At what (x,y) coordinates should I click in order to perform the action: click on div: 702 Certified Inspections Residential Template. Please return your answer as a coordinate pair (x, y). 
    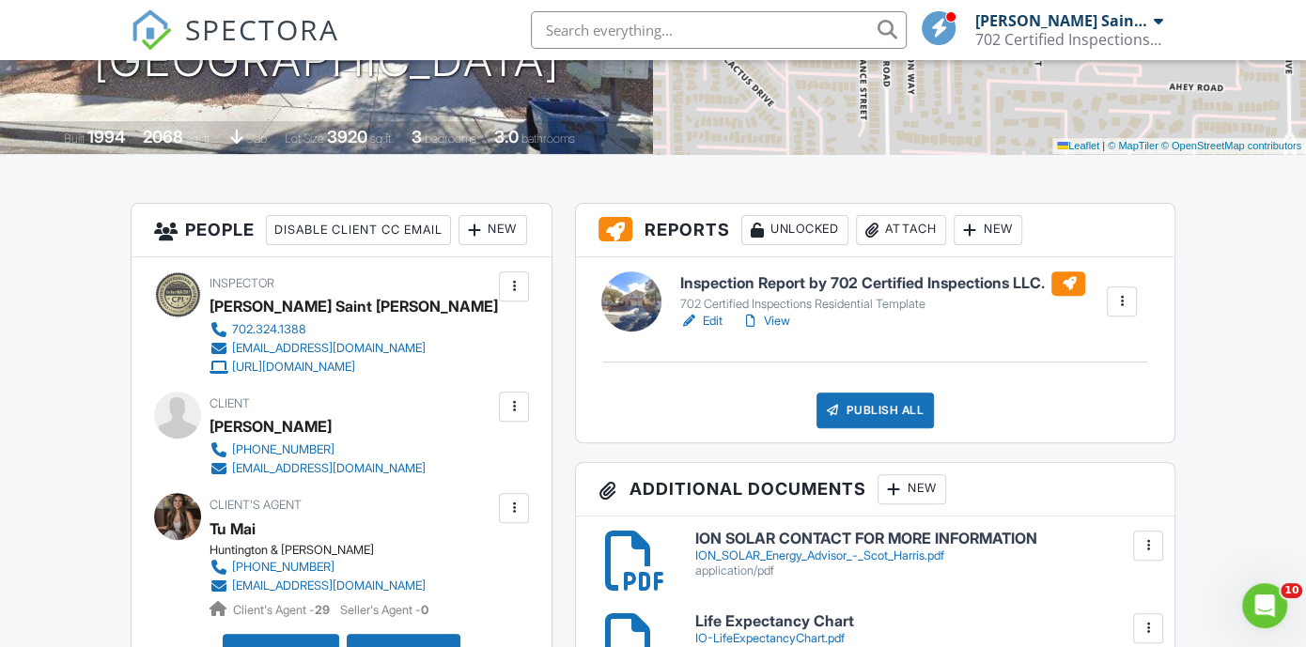
    Looking at the image, I should click on (882, 304).